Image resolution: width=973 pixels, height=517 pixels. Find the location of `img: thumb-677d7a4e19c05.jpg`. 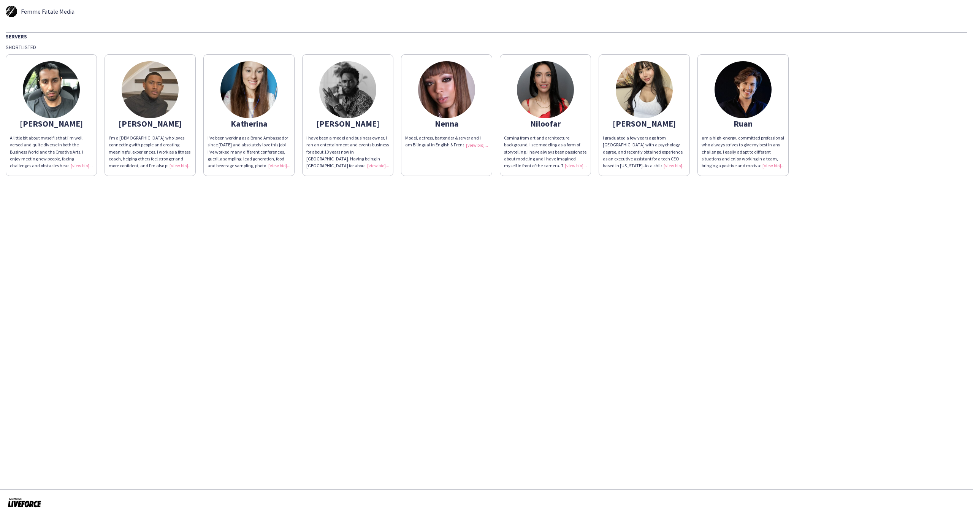

img: thumb-677d7a4e19c05.jpg is located at coordinates (150, 90).